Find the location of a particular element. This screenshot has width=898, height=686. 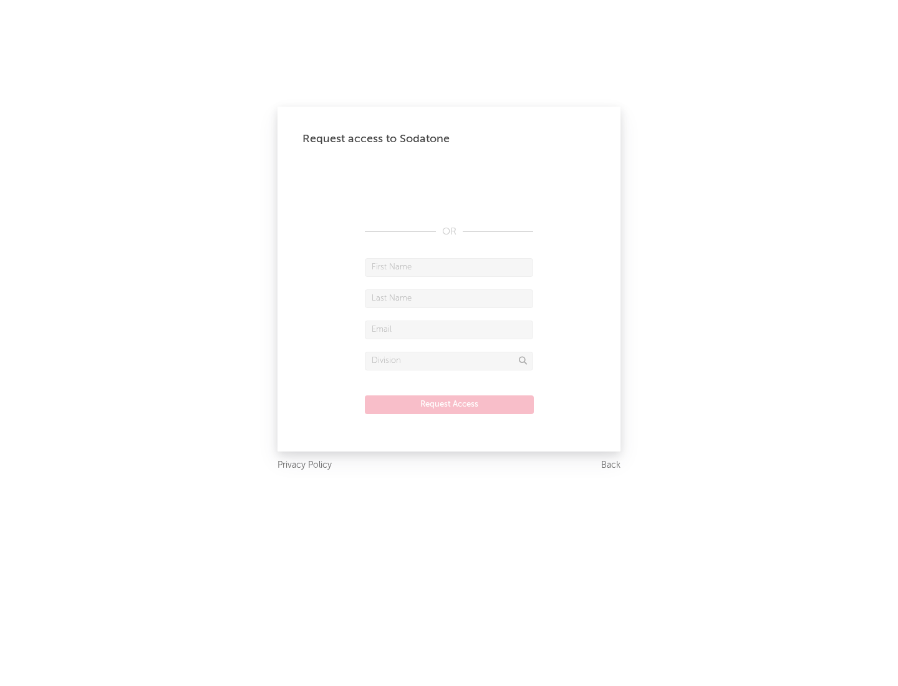

a: Privacy Policy is located at coordinates (304, 465).